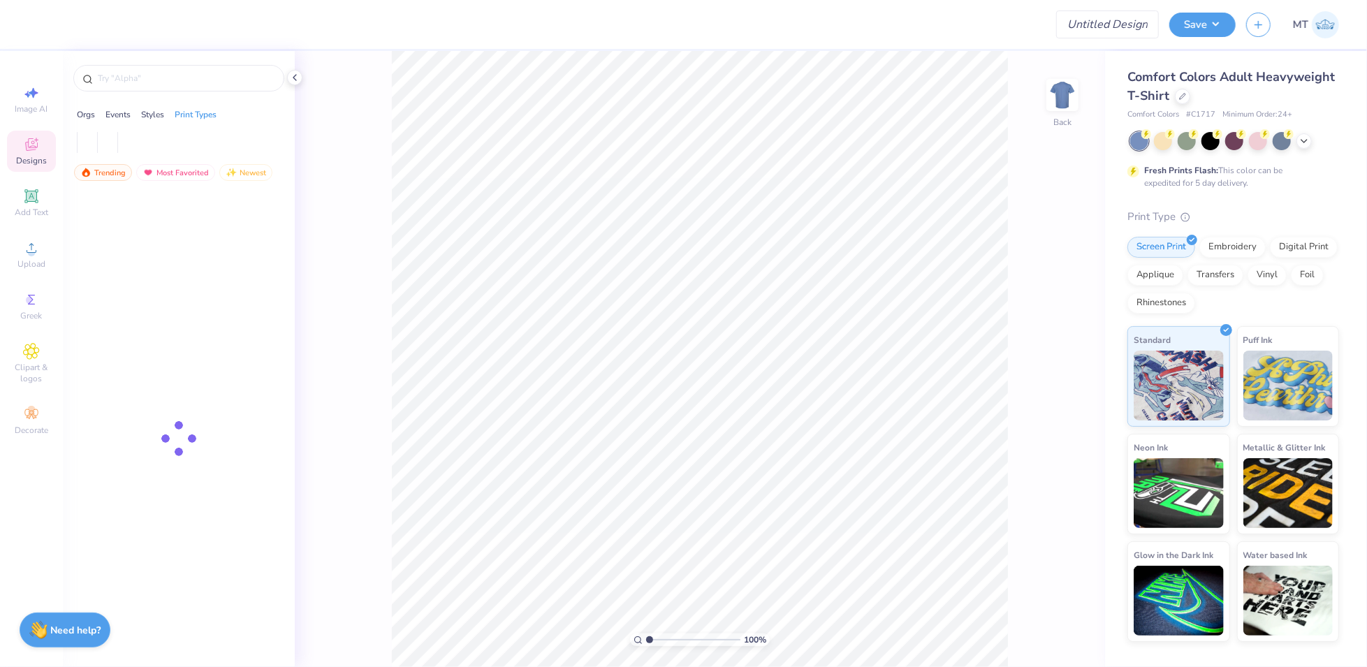 The height and width of the screenshot is (667, 1367). What do you see at coordinates (1202, 24) in the screenshot?
I see `button: Save` at bounding box center [1202, 24].